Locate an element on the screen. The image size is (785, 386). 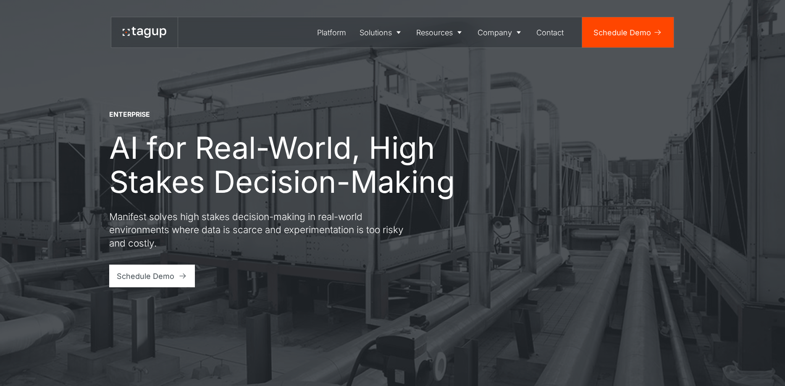
p: Manifest solves high stakes decision-making in real-world environments where data is scarce and e... is located at coordinates (260, 230).